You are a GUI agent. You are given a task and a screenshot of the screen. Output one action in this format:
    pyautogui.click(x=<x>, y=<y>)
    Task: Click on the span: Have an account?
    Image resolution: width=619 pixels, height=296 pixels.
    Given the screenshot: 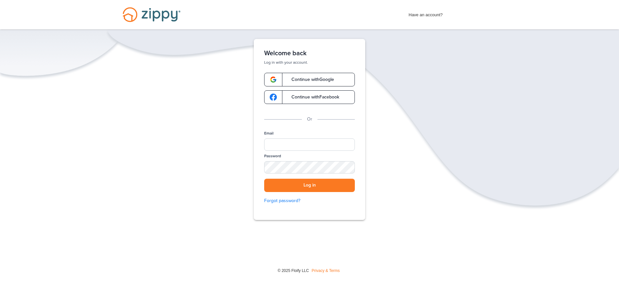 What is the action you would take?
    pyautogui.click(x=426, y=13)
    